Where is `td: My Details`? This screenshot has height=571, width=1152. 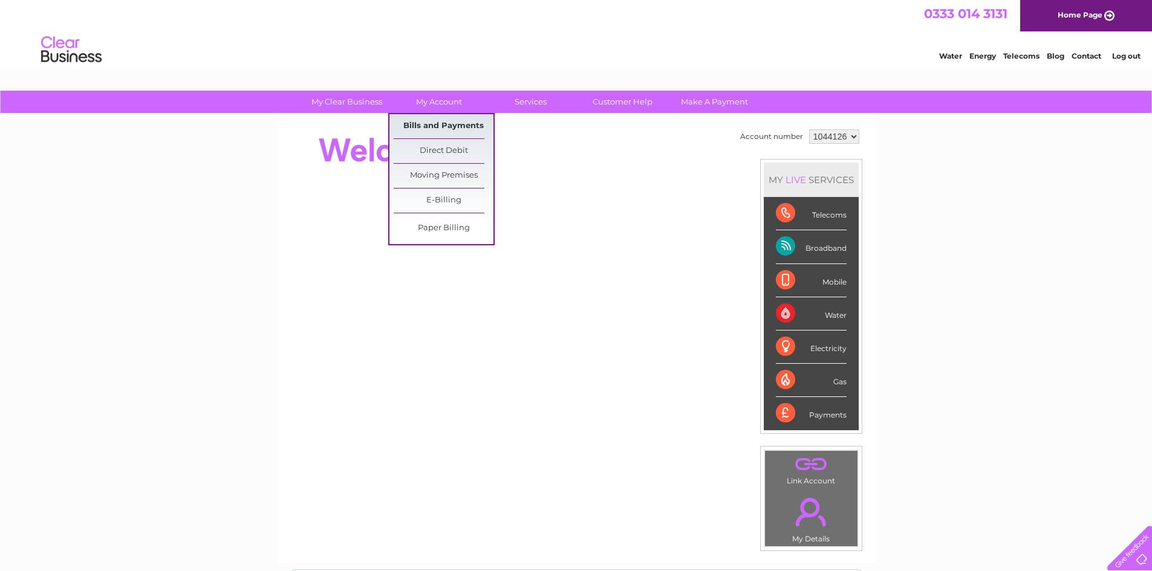 td: My Details is located at coordinates (811, 517).